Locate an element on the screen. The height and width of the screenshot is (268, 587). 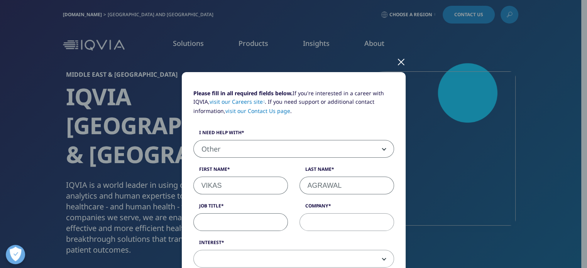
label: Company is located at coordinates (347, 208).